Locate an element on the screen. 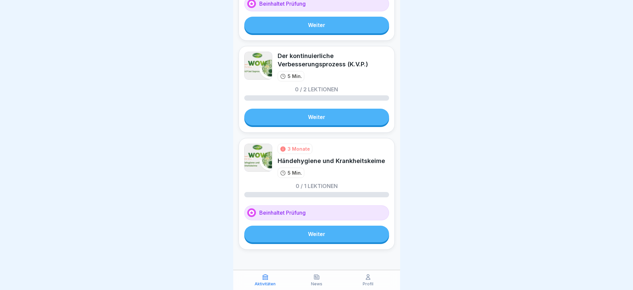 Image resolution: width=633 pixels, height=290 pixels. p: 0 / 1 Lektionen is located at coordinates (317, 186).